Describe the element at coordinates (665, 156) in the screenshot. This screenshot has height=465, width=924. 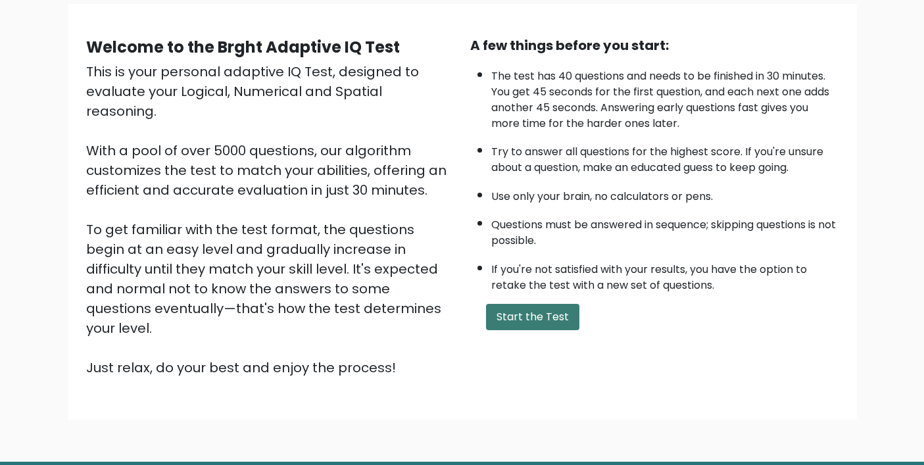
I see `li: Try to answer all questions for the highest score. If you're unsure about a question, make an edu...` at that location.